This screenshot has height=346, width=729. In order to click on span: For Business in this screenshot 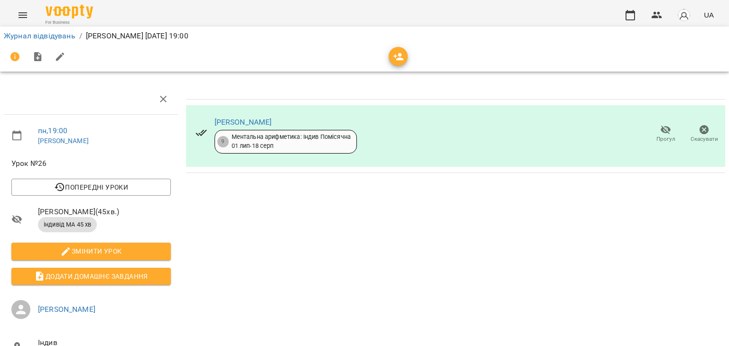, I will do `click(69, 22)`.